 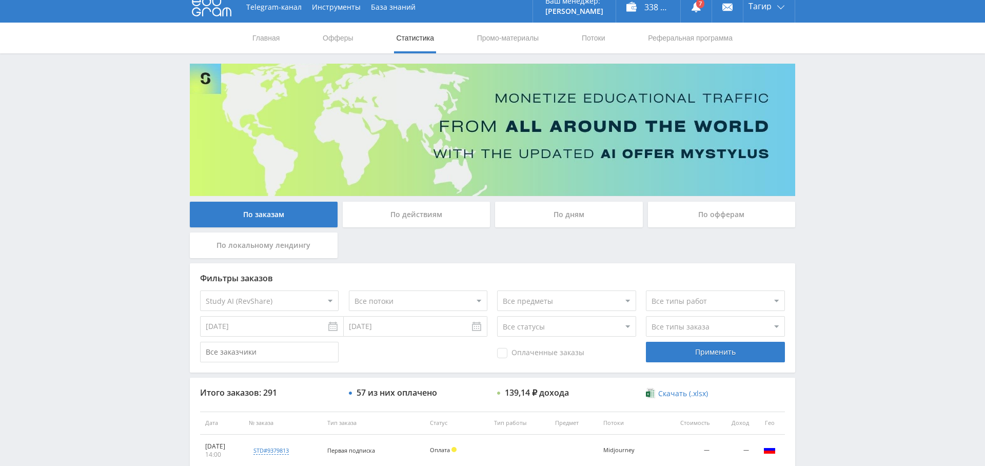 What do you see at coordinates (569, 214) in the screenshot?
I see `div: По дням` at bounding box center [569, 214].